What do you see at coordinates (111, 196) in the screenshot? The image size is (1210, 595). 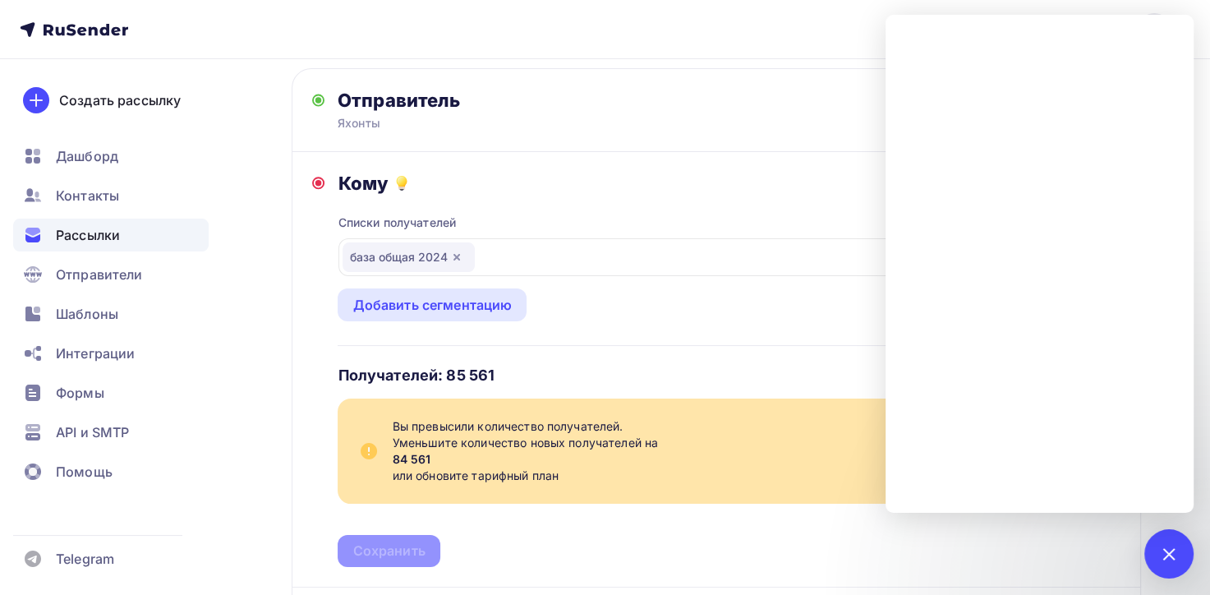 I see `a: Контакты` at bounding box center [111, 196].